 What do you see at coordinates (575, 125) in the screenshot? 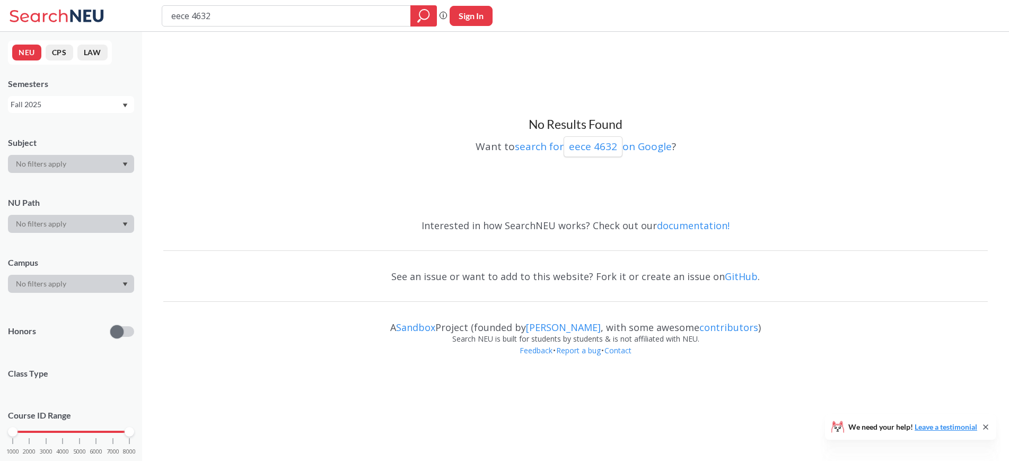
I see `h3: No Results Found` at bounding box center [575, 125].